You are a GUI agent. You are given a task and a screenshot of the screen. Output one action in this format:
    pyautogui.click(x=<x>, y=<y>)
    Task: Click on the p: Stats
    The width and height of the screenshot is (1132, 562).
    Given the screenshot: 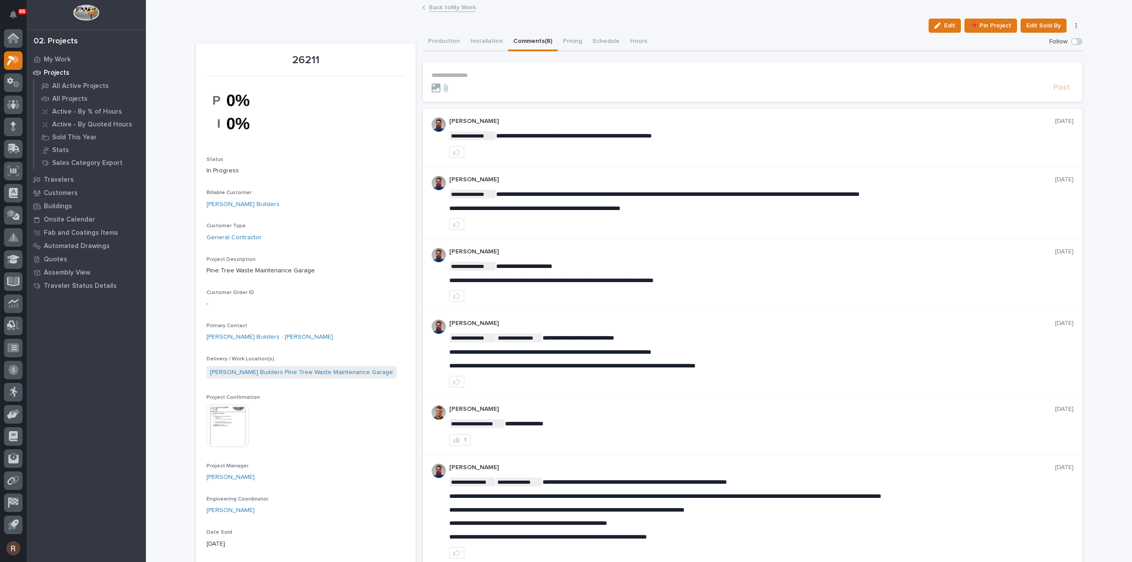 What is the action you would take?
    pyautogui.click(x=61, y=150)
    